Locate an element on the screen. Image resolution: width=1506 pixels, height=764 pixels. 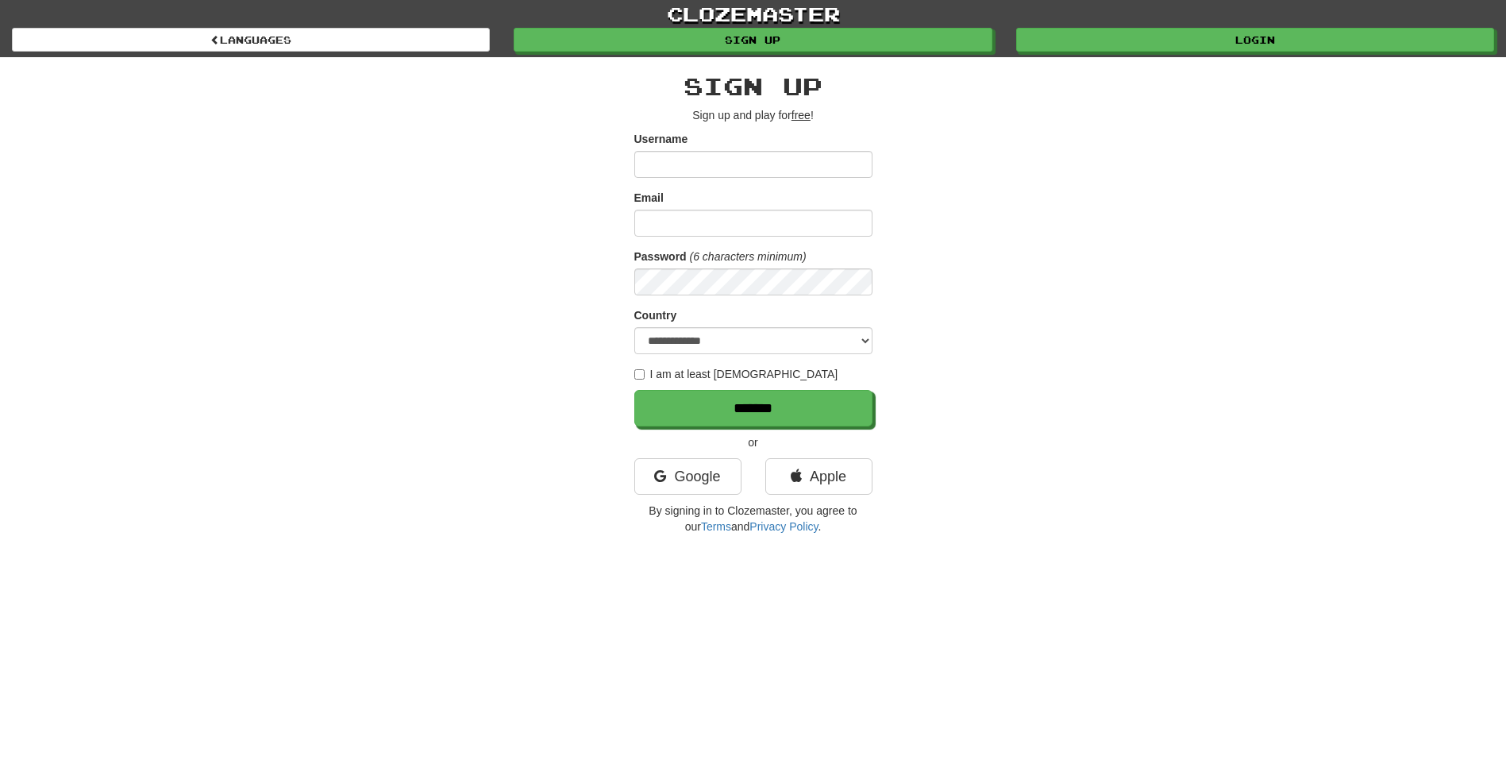
p: By signing in to Clozemaster, you agree to our and . is located at coordinates (754, 518).